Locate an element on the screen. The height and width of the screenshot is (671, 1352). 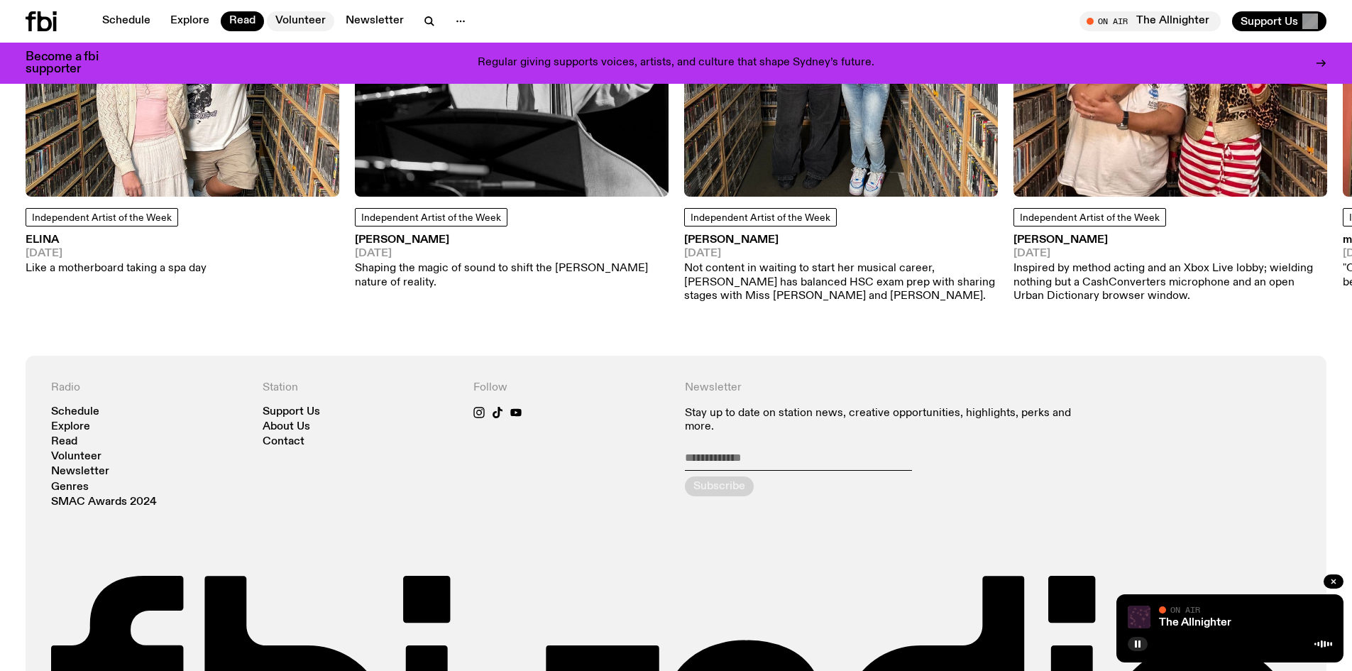
h3: Become a fbi supporter is located at coordinates (71, 63).